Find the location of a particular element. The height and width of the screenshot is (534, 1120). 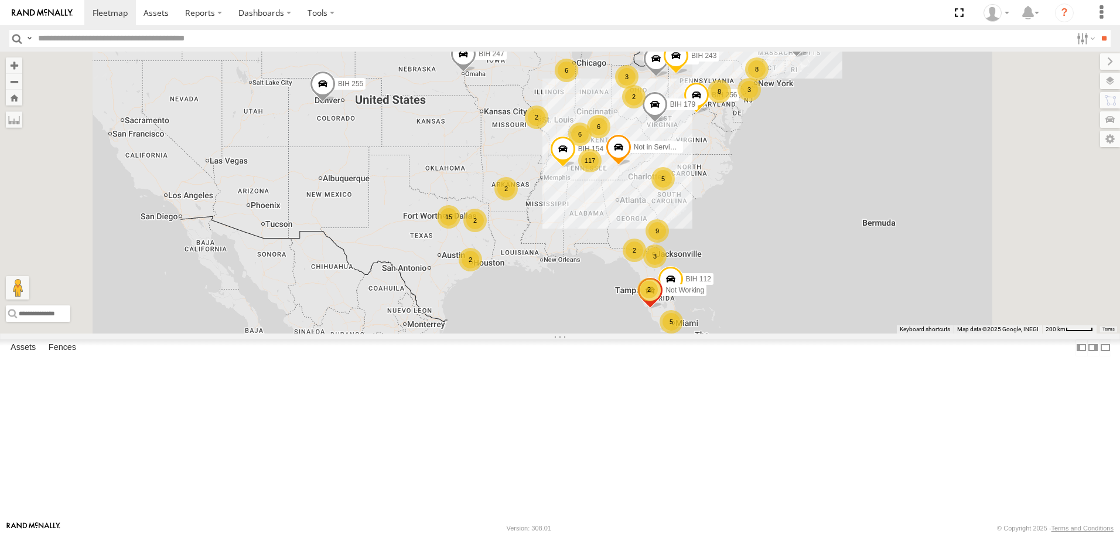

label: Map Settings is located at coordinates (1110, 139).